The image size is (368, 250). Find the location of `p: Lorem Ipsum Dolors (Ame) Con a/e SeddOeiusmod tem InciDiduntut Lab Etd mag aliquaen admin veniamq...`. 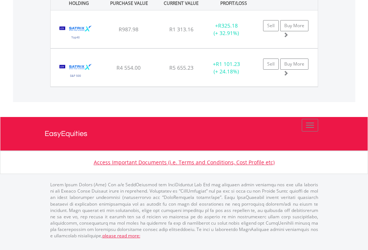

p: Lorem Ipsum Dolors (Ame) Con a/e SeddOeiusmod tem InciDiduntut Lab Etd mag aliquaen admin veniamq... is located at coordinates (184, 210).